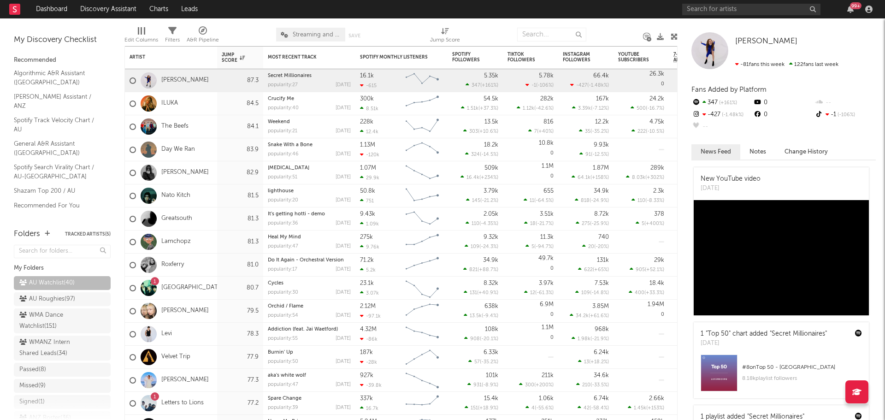 This screenshot has width=885, height=420. Describe the element at coordinates (306, 260) in the screenshot. I see `a: Do It Again - Orchestral Version` at that location.